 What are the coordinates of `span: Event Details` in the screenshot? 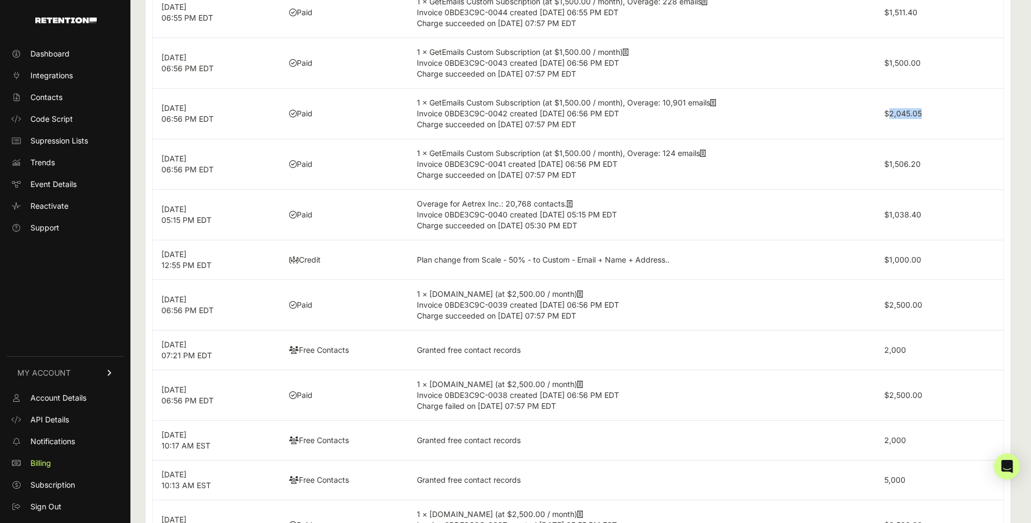 It's located at (53, 184).